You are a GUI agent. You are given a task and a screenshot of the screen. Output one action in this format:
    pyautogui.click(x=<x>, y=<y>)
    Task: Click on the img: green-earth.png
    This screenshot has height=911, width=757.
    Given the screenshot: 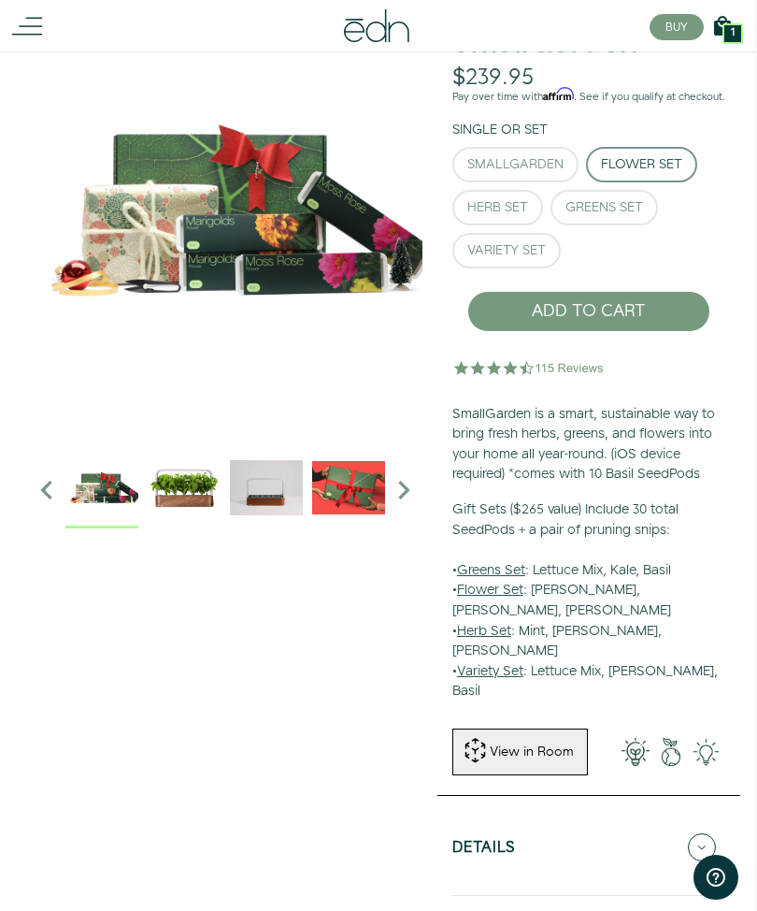 What is the action you would take?
    pyautogui.click(x=671, y=752)
    